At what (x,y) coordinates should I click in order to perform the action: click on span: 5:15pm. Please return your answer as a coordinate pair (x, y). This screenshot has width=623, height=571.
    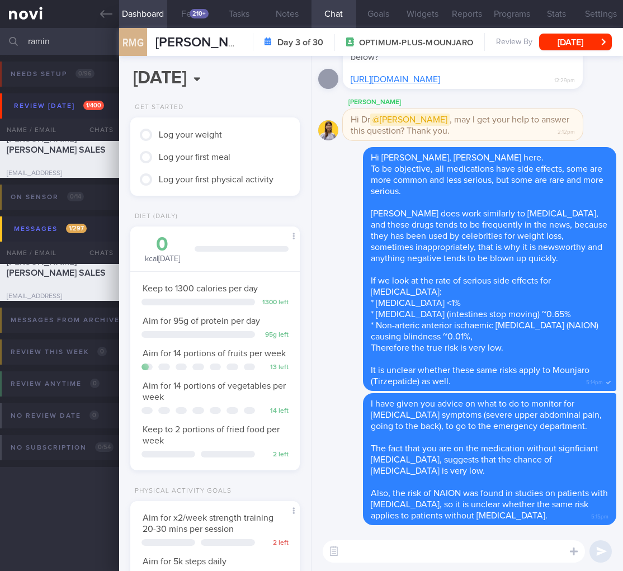
    Looking at the image, I should click on (600, 515).